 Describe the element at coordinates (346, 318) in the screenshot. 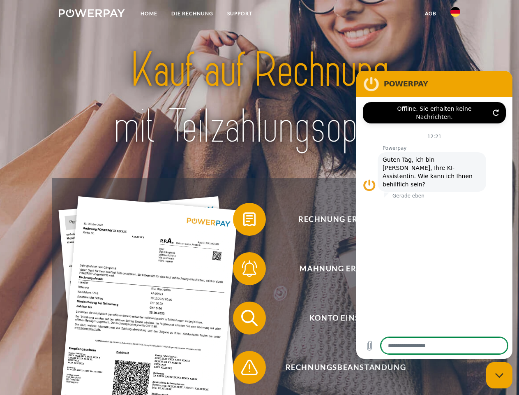

I see `span: Konto einsehen` at that location.